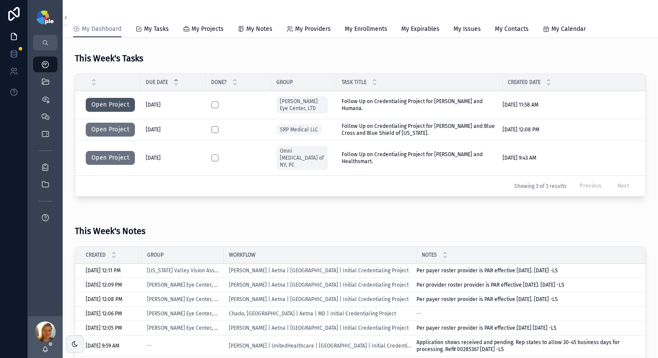 This screenshot has width=658, height=358. What do you see at coordinates (152, 30) in the screenshot?
I see `a: My Tasks` at bounding box center [152, 30].